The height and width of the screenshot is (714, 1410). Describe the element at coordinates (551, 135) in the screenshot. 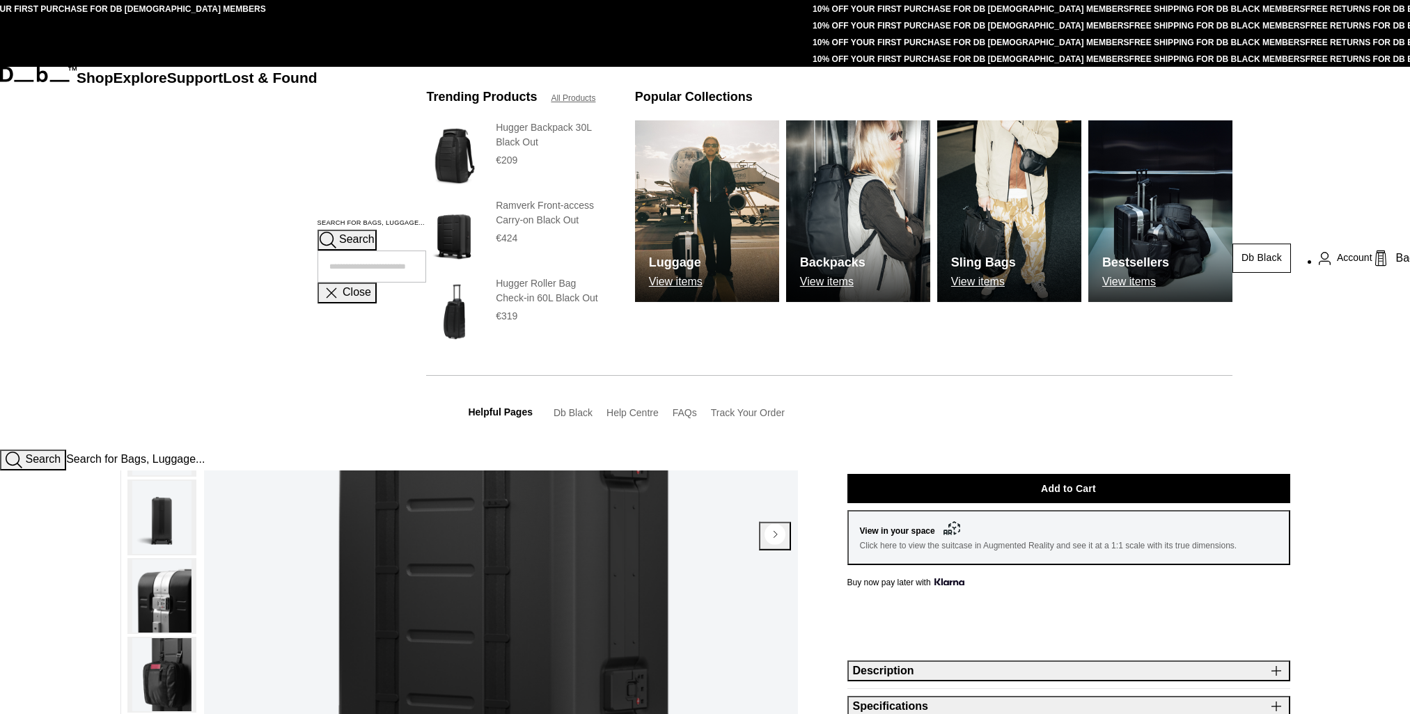

I see `h3: Hugger Backpack 30L Black Out` at that location.